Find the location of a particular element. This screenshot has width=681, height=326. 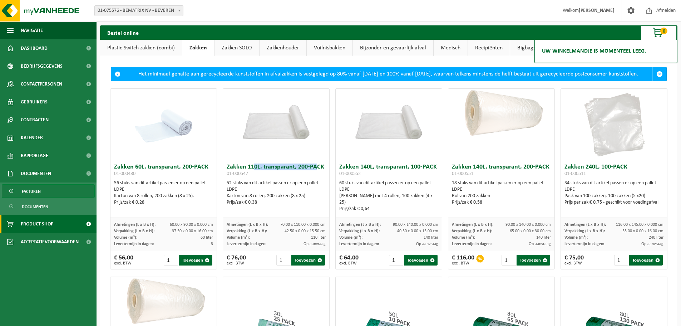

div: Pack van 100 zakken, 100 zakken (5 x20) is located at coordinates (613, 196).